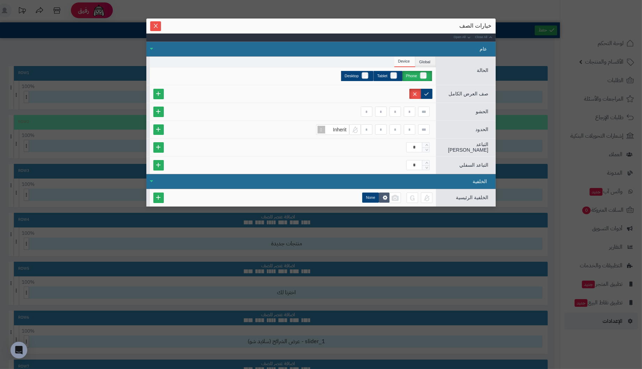 This screenshot has height=369, width=642. Describe the element at coordinates (463, 37) in the screenshot. I see `a: Open All` at that location.